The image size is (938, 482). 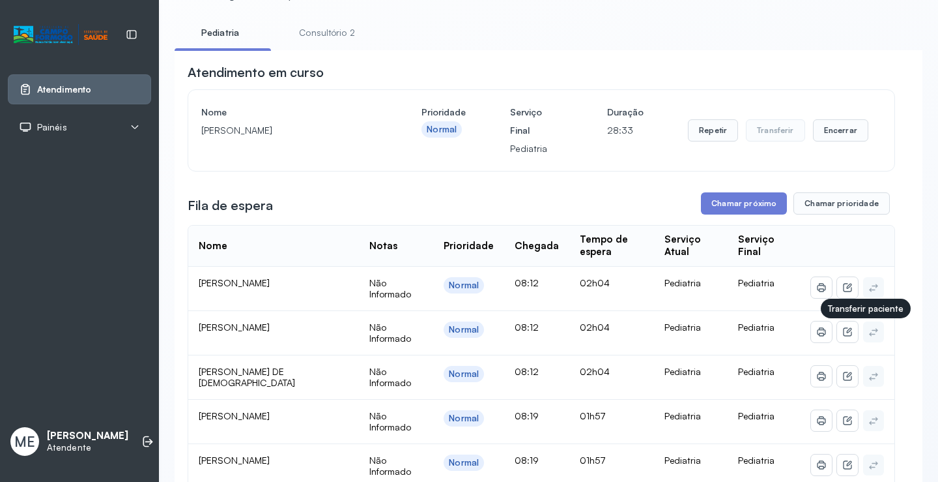 What do you see at coordinates (536, 149) in the screenshot?
I see `p: Pediatria` at bounding box center [536, 149].